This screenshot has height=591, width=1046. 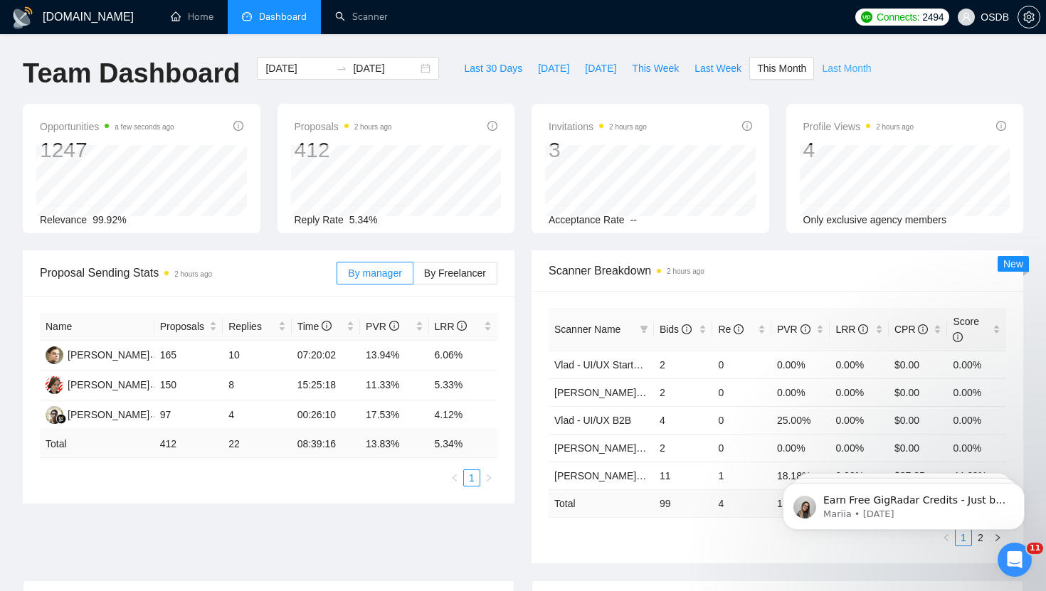 I want to click on span: This Week, so click(x=655, y=68).